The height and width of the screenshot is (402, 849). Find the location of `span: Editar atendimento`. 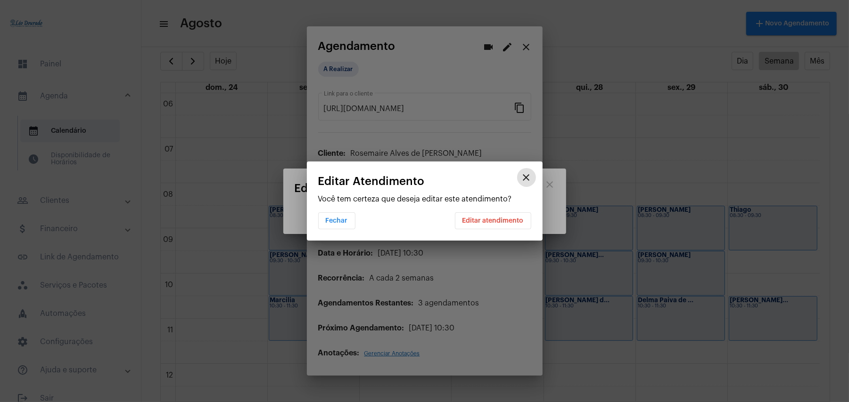

span: Editar atendimento is located at coordinates (493, 221).